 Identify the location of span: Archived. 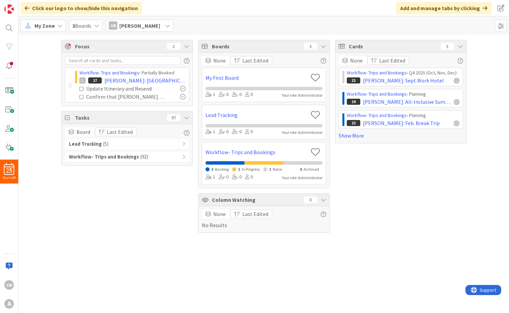
(311, 169).